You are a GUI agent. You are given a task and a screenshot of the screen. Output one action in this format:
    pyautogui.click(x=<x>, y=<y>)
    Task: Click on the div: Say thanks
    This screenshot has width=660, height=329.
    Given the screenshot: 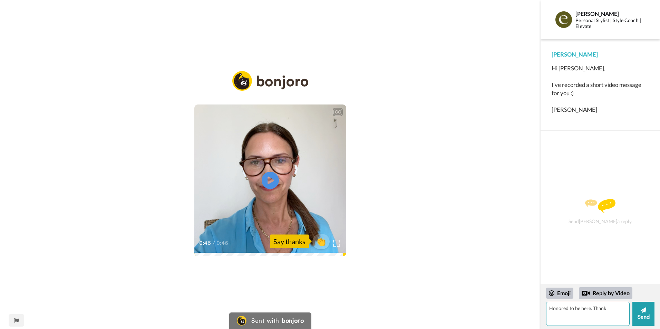 What is the action you would take?
    pyautogui.click(x=289, y=242)
    